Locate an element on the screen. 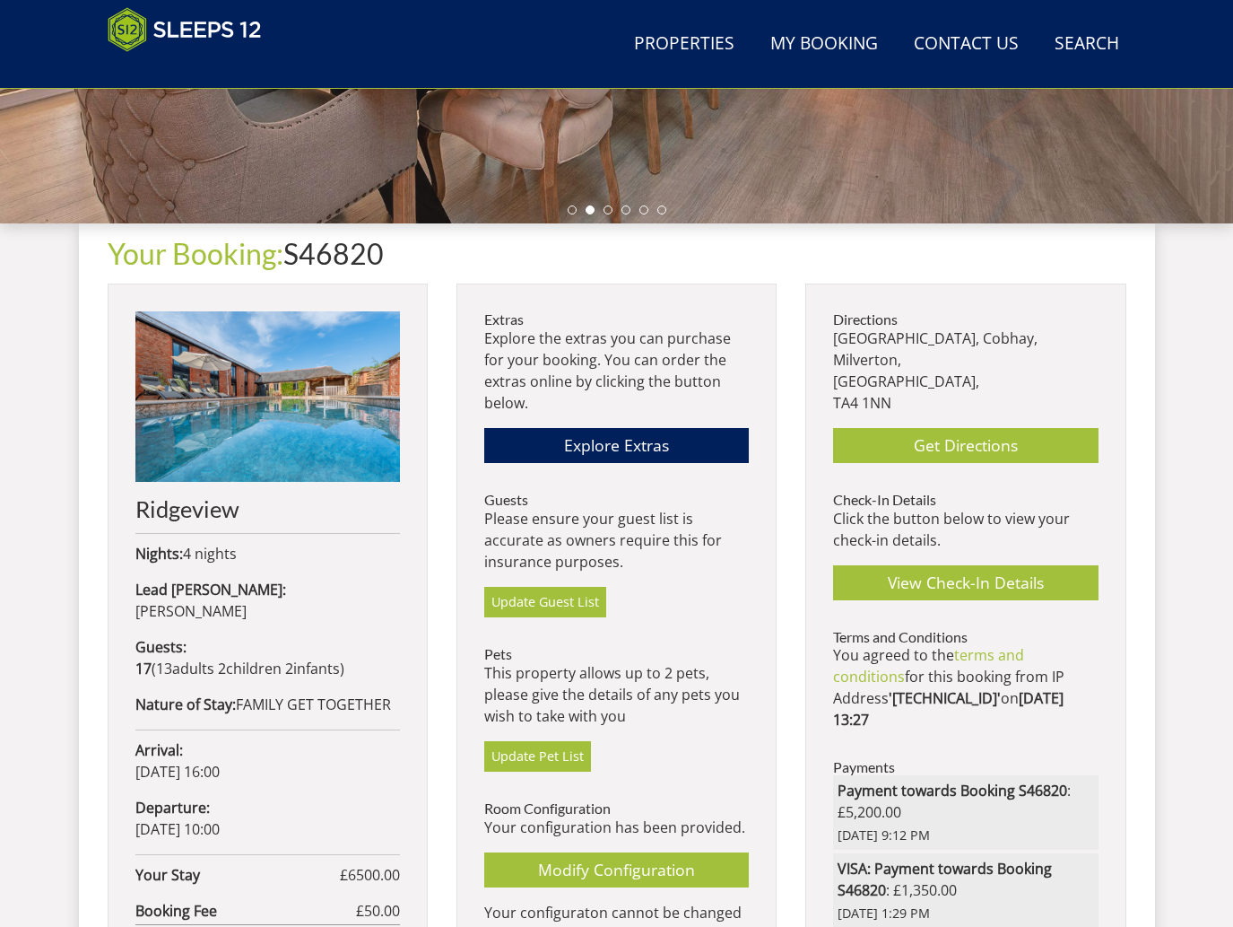  a: Your Booking: is located at coordinates (196, 253).